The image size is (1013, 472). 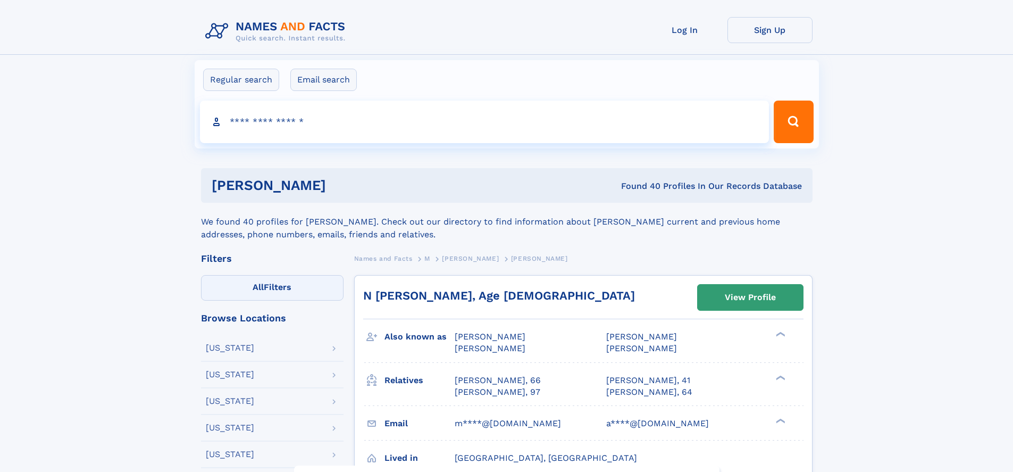 I want to click on label: Filters, so click(x=272, y=288).